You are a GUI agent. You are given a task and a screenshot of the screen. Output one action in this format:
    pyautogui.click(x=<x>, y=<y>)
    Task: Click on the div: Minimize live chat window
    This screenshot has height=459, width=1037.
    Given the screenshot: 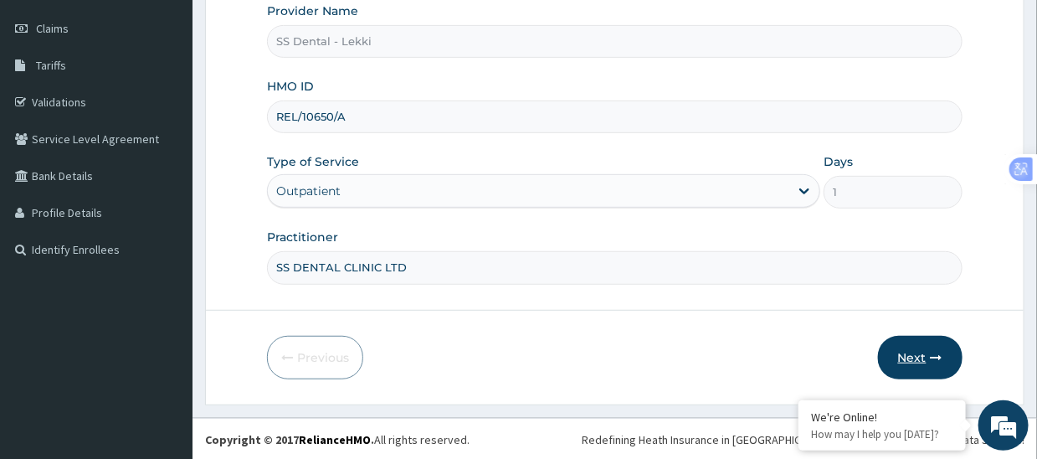 What is the action you would take?
    pyautogui.click(x=295, y=28)
    